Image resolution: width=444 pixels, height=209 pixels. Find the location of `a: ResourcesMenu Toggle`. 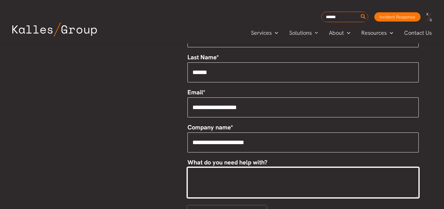

a: ResourcesMenu Toggle is located at coordinates (377, 33).